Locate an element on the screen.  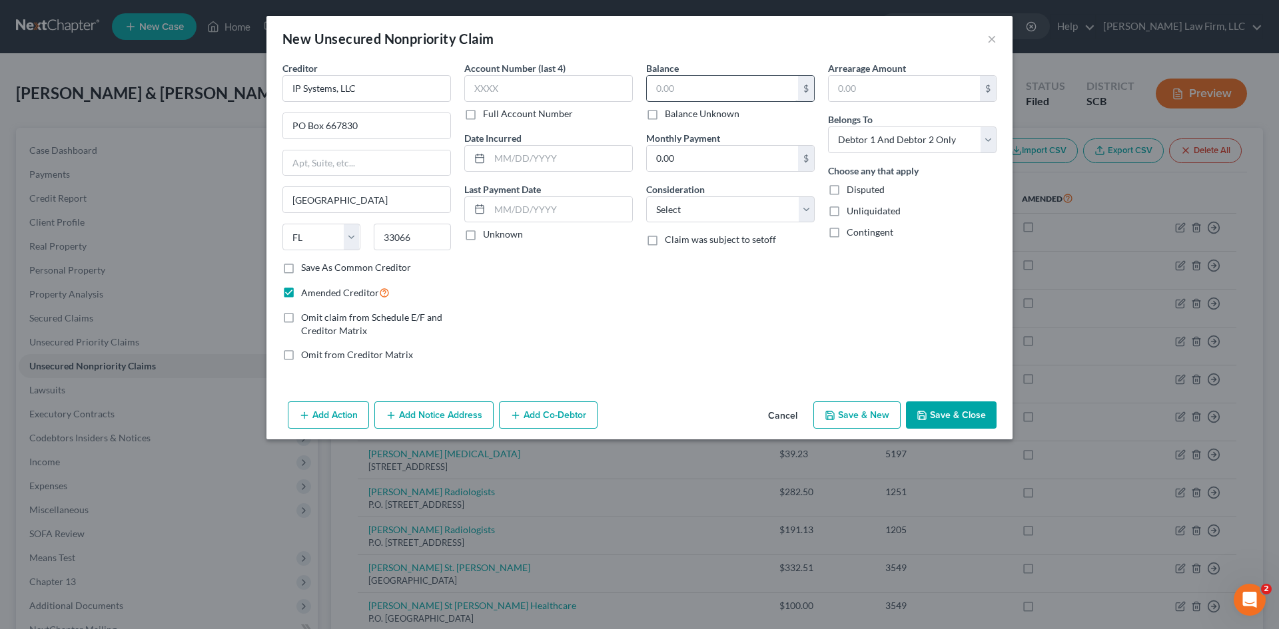
input: Search creditor by name... is located at coordinates (366, 89).